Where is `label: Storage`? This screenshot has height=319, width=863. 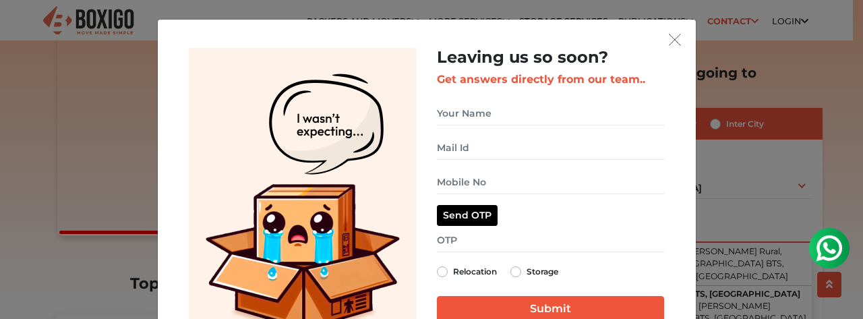 label: Storage is located at coordinates (542, 272).